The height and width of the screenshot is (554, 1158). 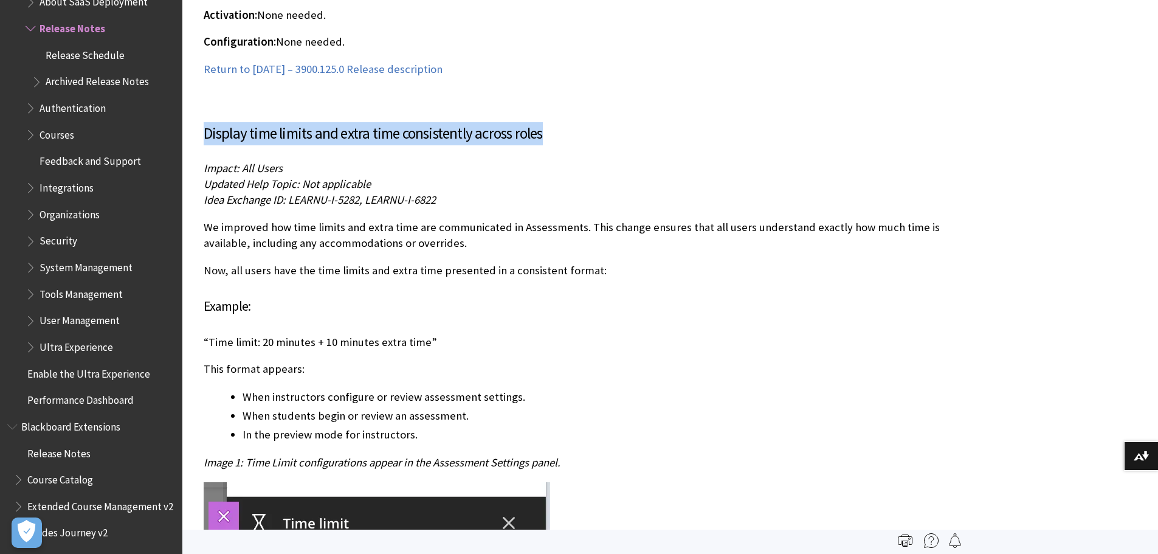 I want to click on span: Tools Management, so click(x=81, y=292).